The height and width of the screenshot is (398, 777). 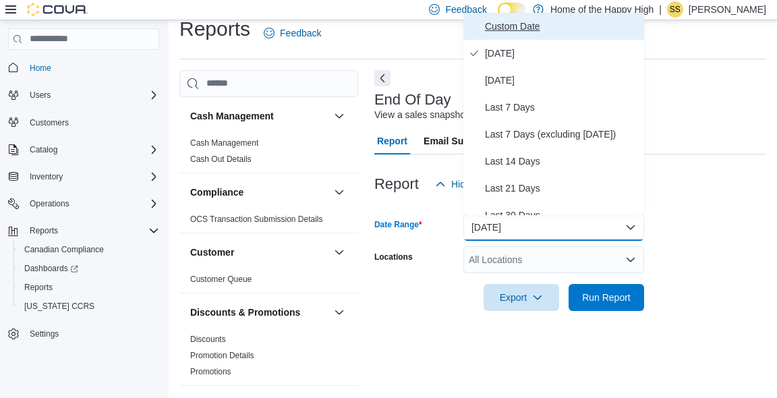 I want to click on span: SS, so click(x=675, y=9).